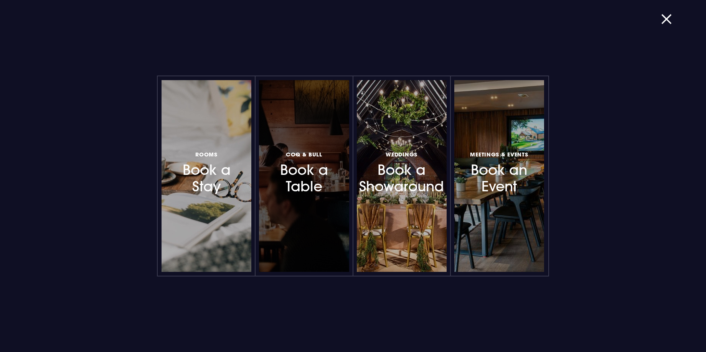 The height and width of the screenshot is (352, 706). What do you see at coordinates (304, 176) in the screenshot?
I see `a: Coq & BullBook a Table` at bounding box center [304, 176].